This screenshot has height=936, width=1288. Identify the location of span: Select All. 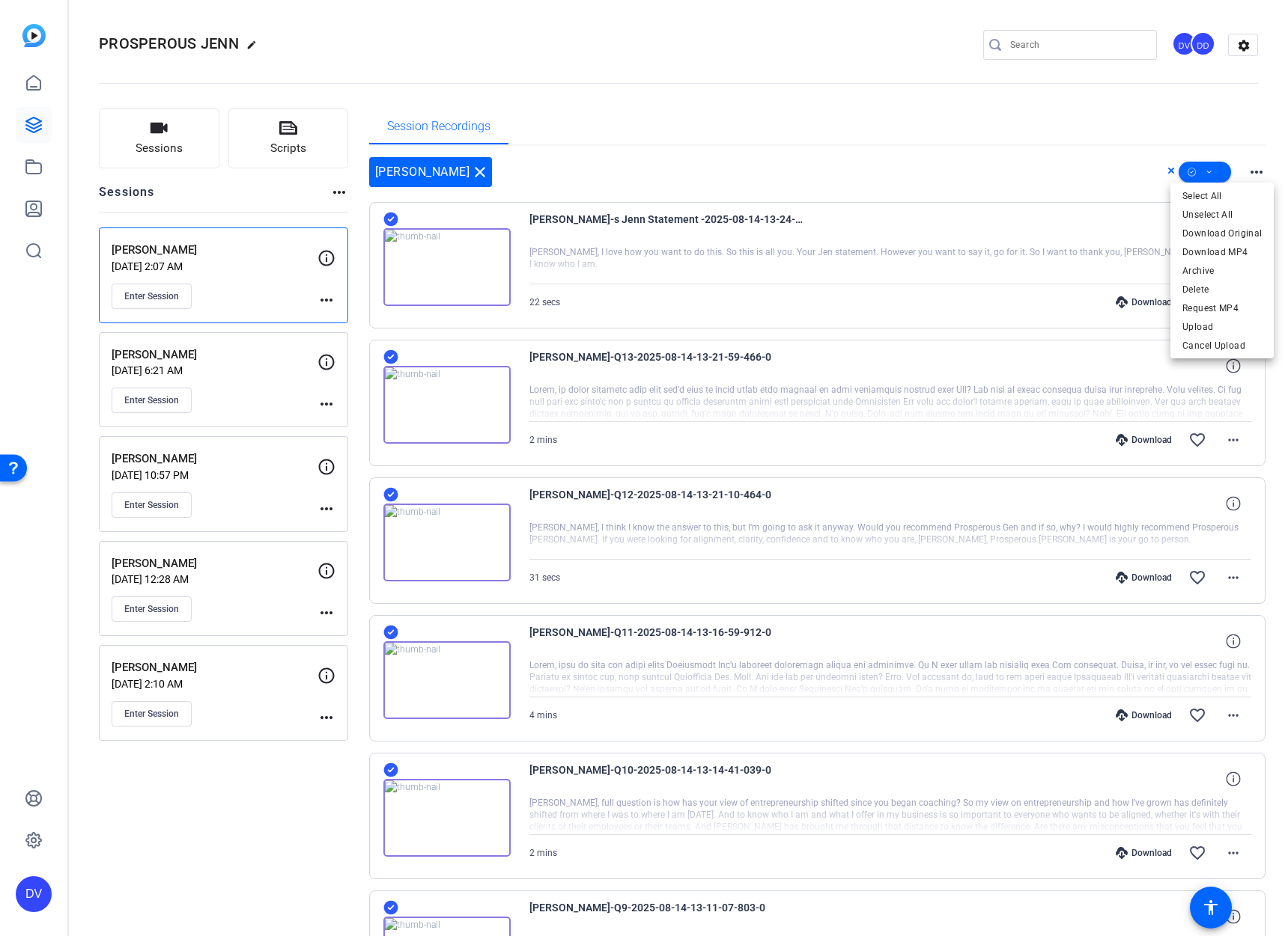
(1222, 196).